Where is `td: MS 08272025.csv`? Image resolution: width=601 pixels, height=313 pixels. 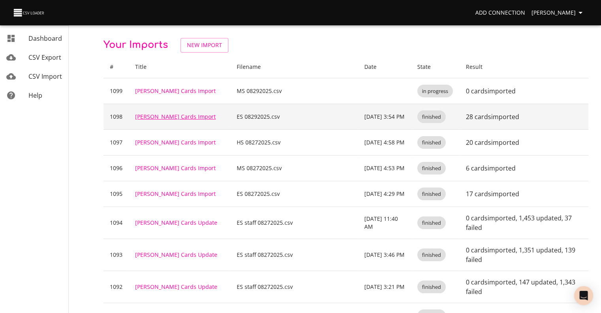
td: MS 08272025.csv is located at coordinates (294, 168).